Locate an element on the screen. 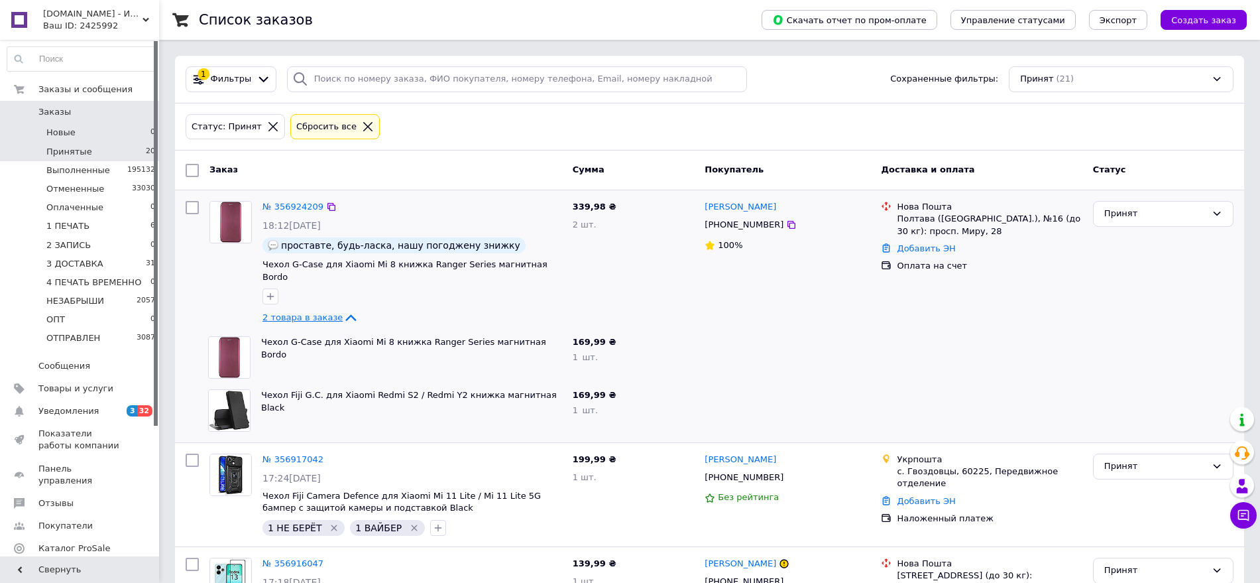 The height and width of the screenshot is (583, 1260). div: Наложенный платеж is located at coordinates (989, 518).